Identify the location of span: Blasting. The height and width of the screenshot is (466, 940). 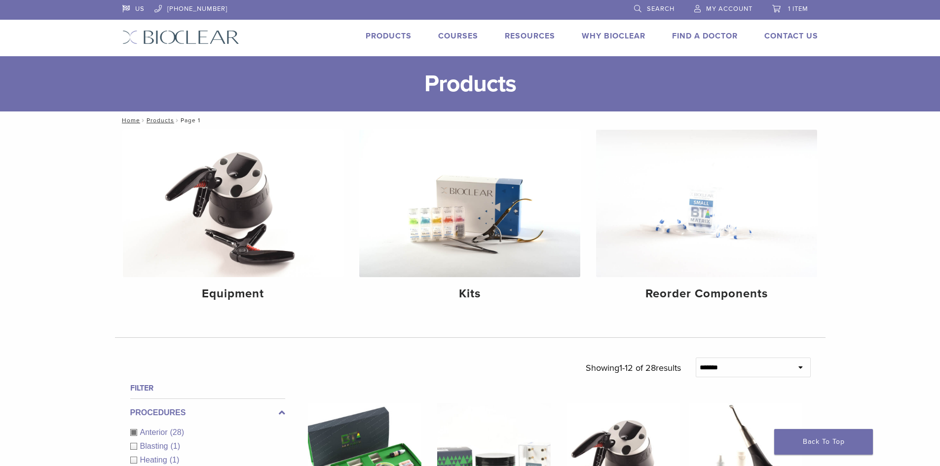
(155, 446).